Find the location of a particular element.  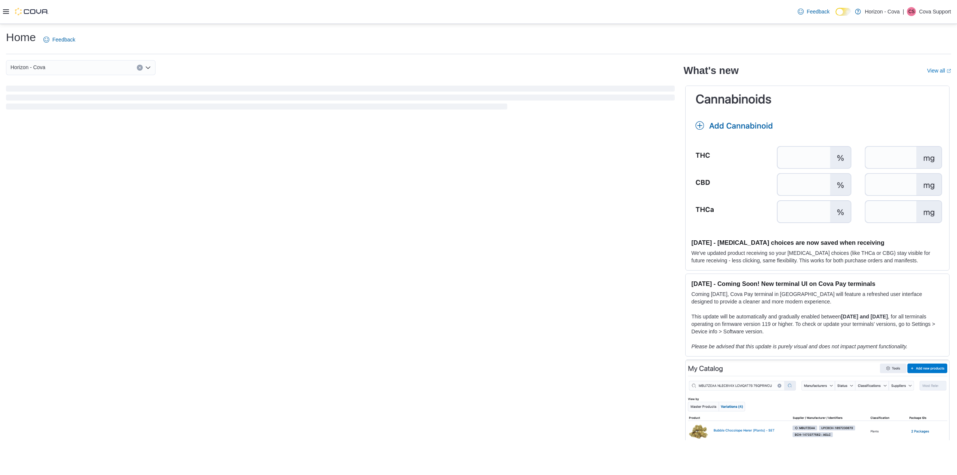

img: Cova is located at coordinates (32, 12).